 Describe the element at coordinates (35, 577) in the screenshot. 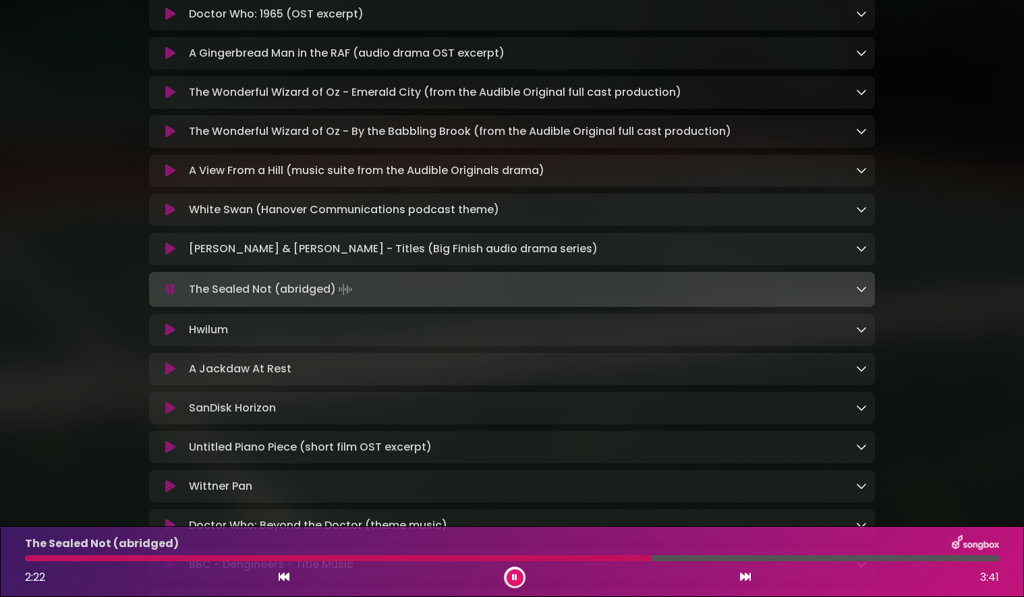

I see `span: 2:22` at that location.